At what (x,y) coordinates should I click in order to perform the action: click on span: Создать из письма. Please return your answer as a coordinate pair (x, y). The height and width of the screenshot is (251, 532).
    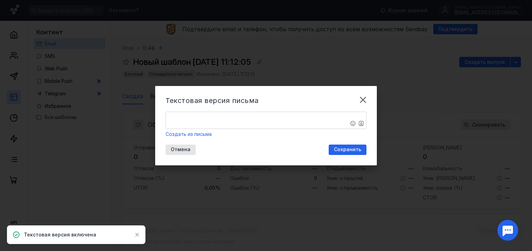
    Looking at the image, I should click on (188, 134).